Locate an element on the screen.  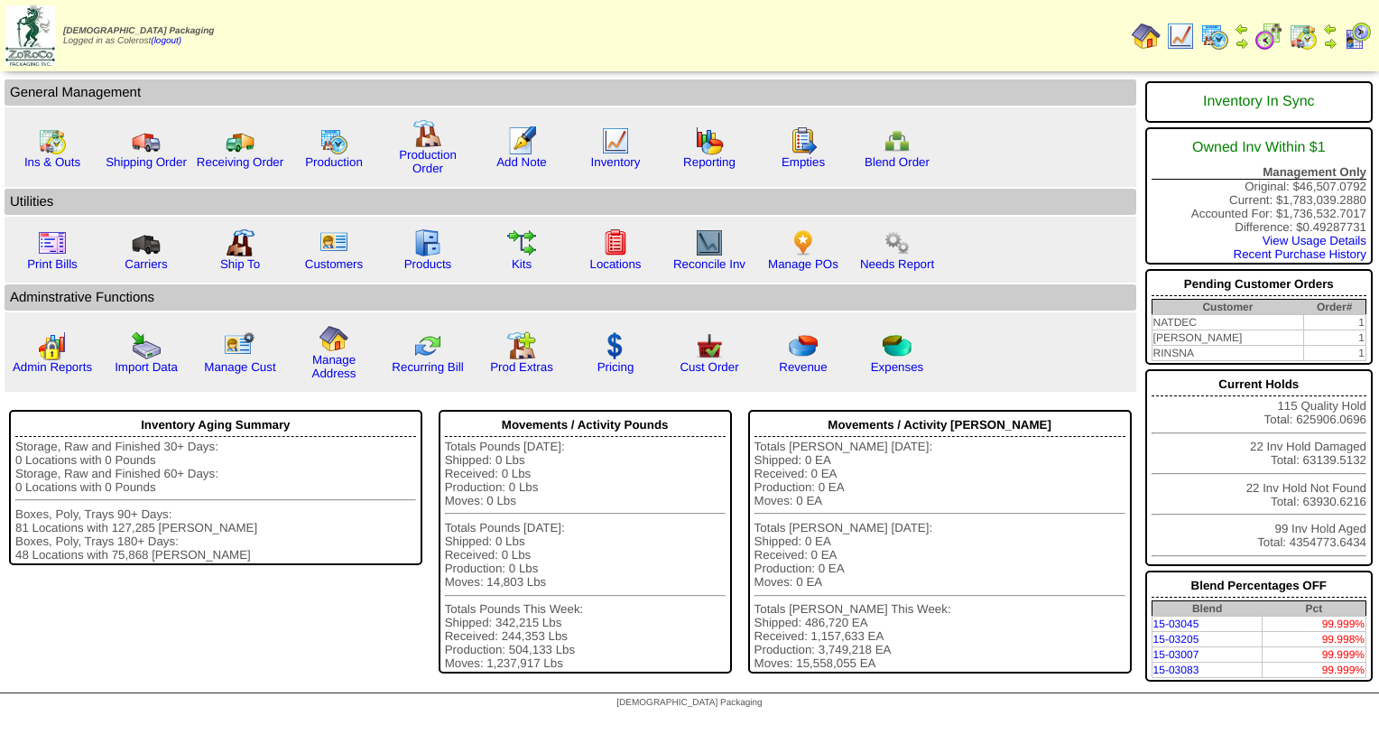
img: truck.gif is located at coordinates (146, 141).